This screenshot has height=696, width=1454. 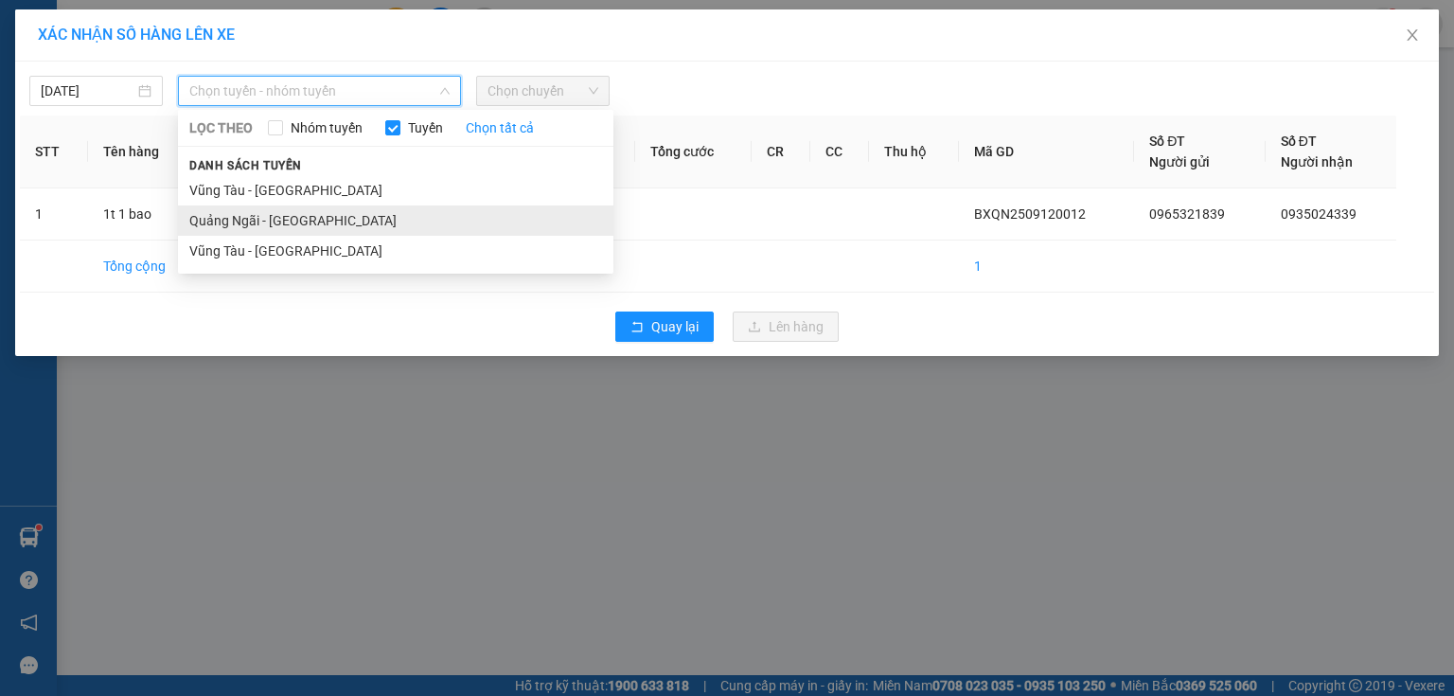 What do you see at coordinates (145, 151) in the screenshot?
I see `th: Tên hàng` at bounding box center [145, 151].